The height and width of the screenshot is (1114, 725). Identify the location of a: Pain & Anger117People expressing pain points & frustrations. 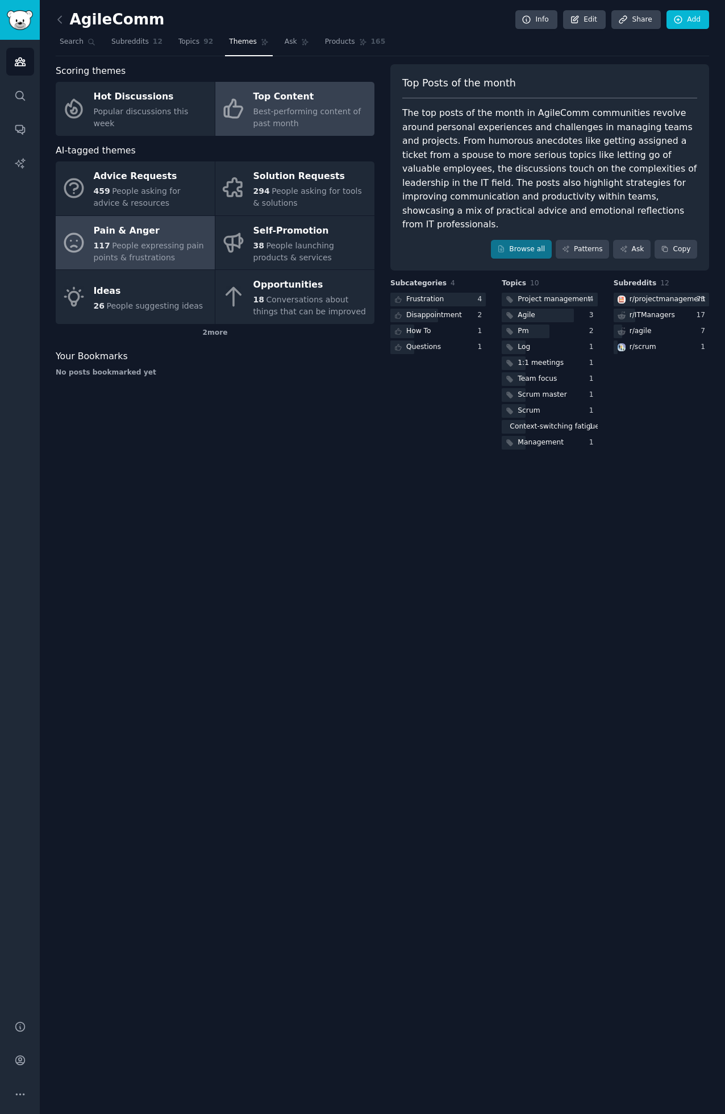
(135, 243).